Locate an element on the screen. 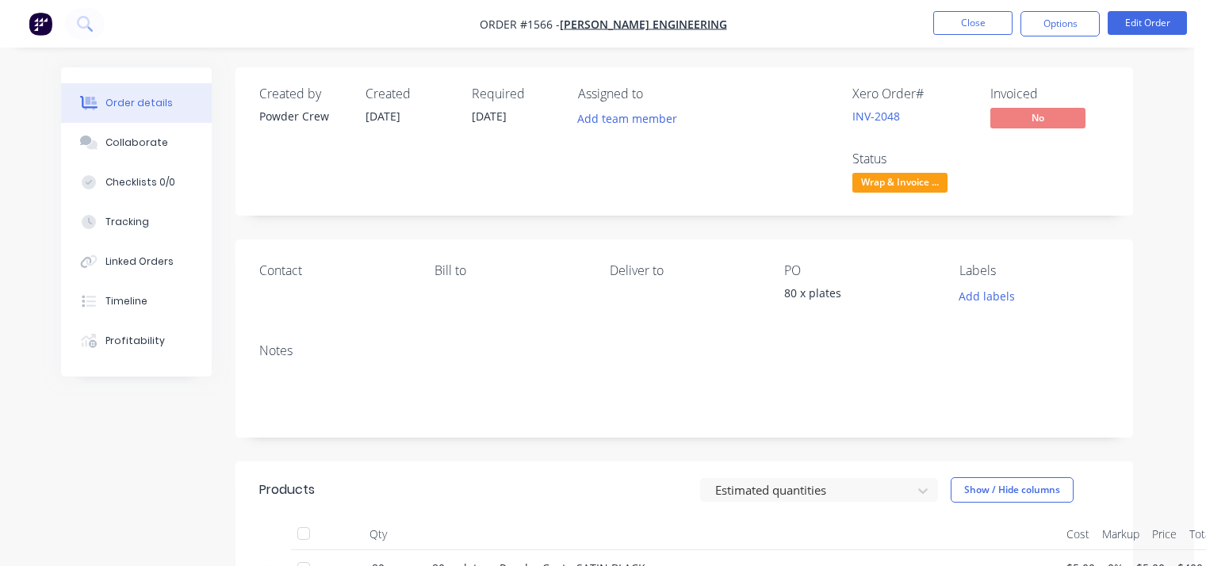 The image size is (1206, 566). div: Timeline is located at coordinates (126, 301).